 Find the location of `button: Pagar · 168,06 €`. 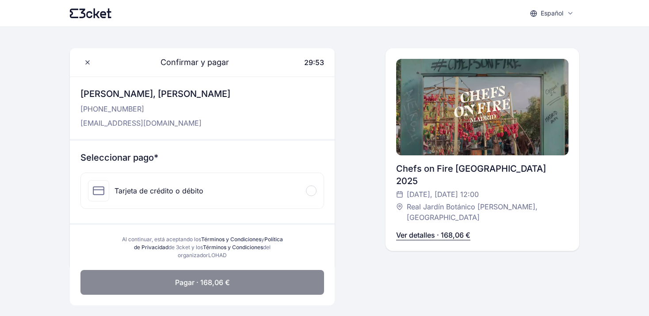

button: Pagar · 168,06 € is located at coordinates (202, 282).